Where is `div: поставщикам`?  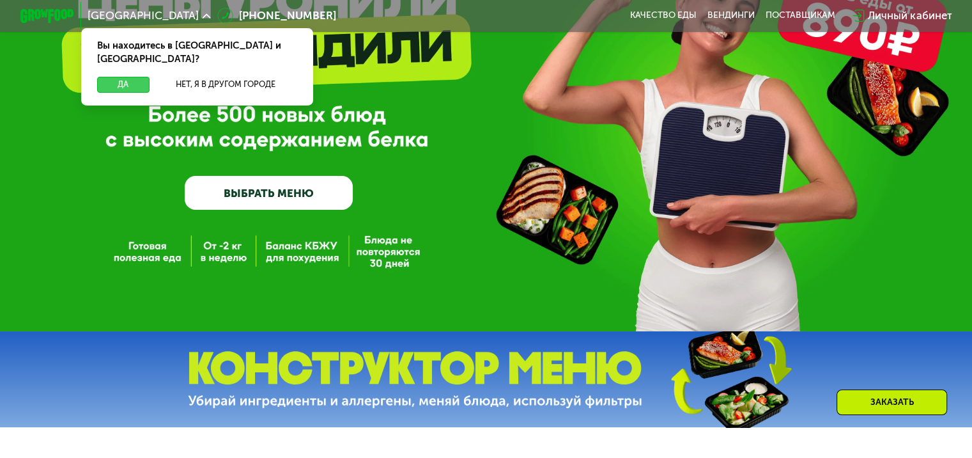
div: поставщикам is located at coordinates (800, 15).